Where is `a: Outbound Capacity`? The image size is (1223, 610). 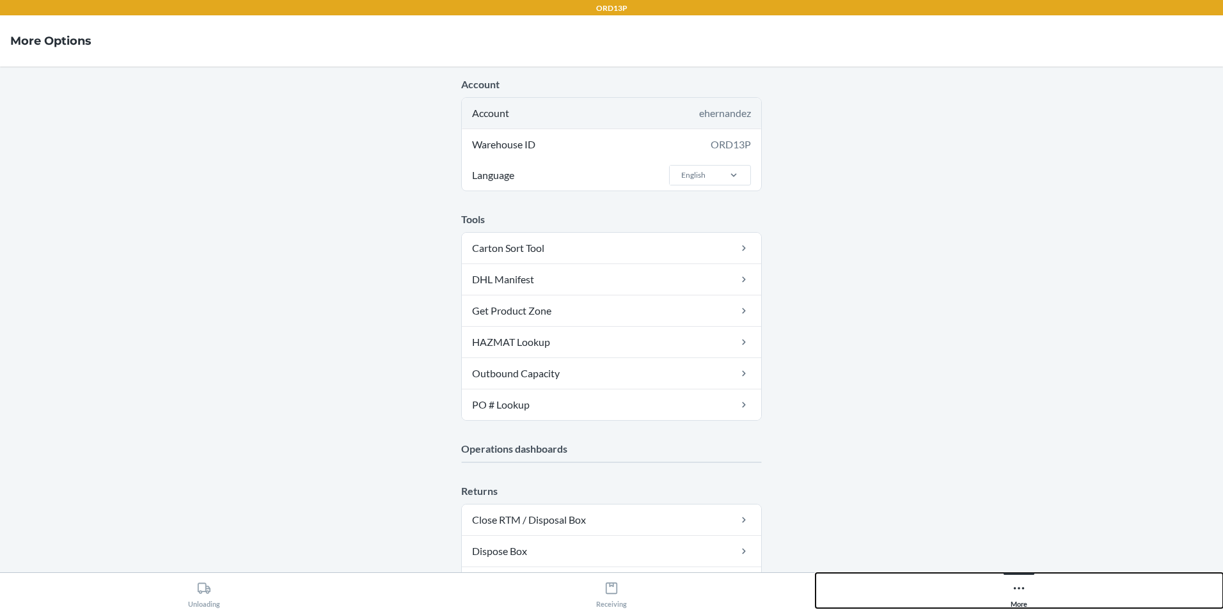 a: Outbound Capacity is located at coordinates (612, 374).